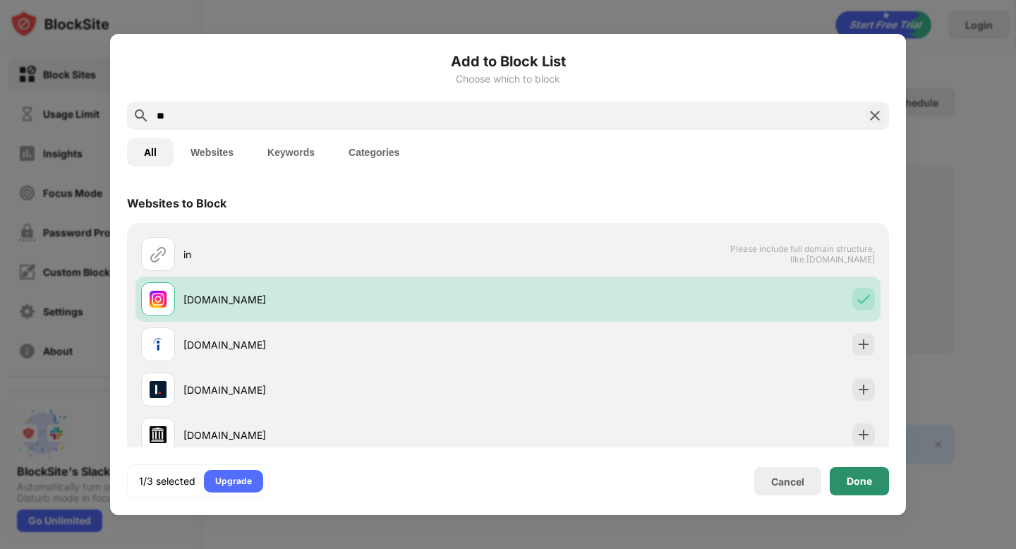  What do you see at coordinates (508, 79) in the screenshot?
I see `div: Choose which to block` at bounding box center [508, 79].